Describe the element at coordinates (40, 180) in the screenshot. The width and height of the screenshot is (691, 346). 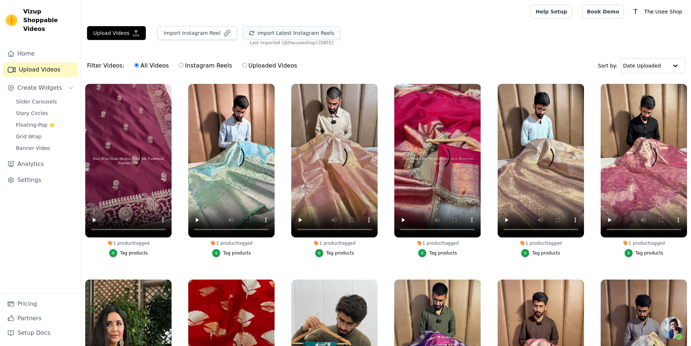
I see `a: Settings` at that location.